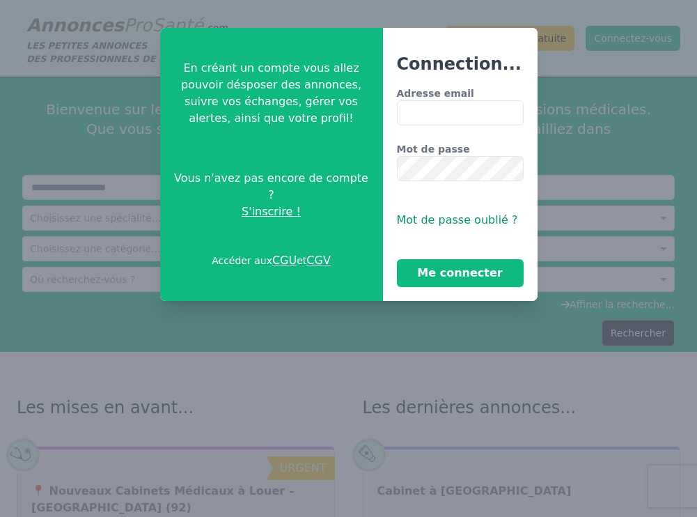  Describe the element at coordinates (461, 93) in the screenshot. I see `label: Adresse email` at that location.